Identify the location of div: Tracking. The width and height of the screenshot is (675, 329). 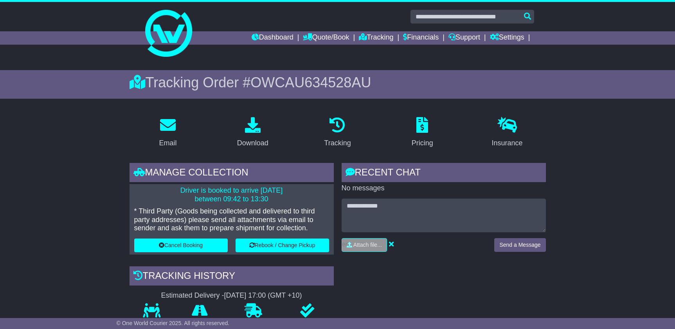
(337, 143).